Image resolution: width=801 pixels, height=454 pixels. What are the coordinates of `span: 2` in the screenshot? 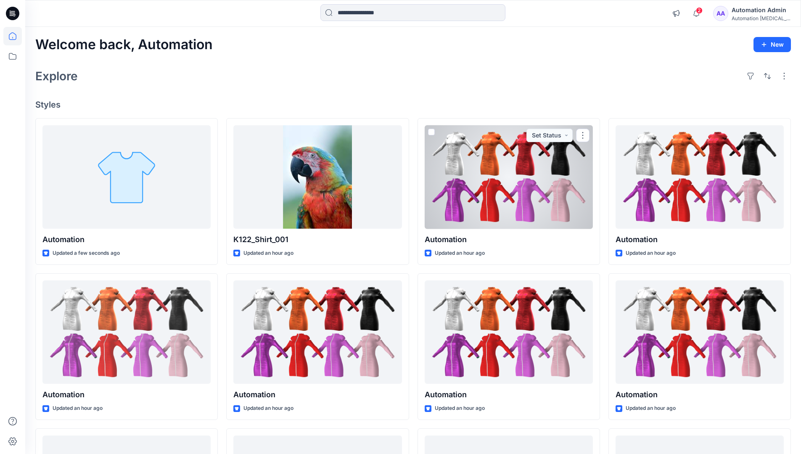 It's located at (699, 11).